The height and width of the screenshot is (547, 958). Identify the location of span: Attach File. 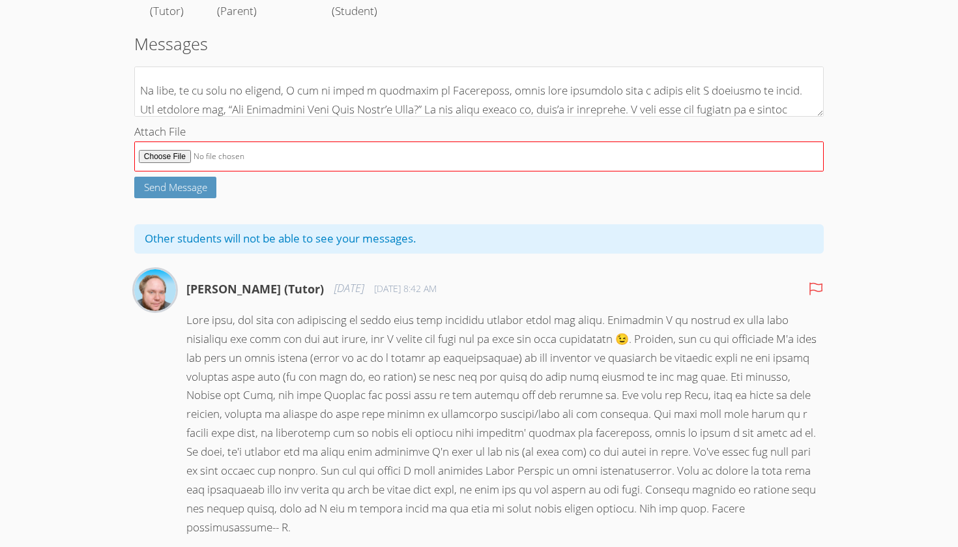
(160, 131).